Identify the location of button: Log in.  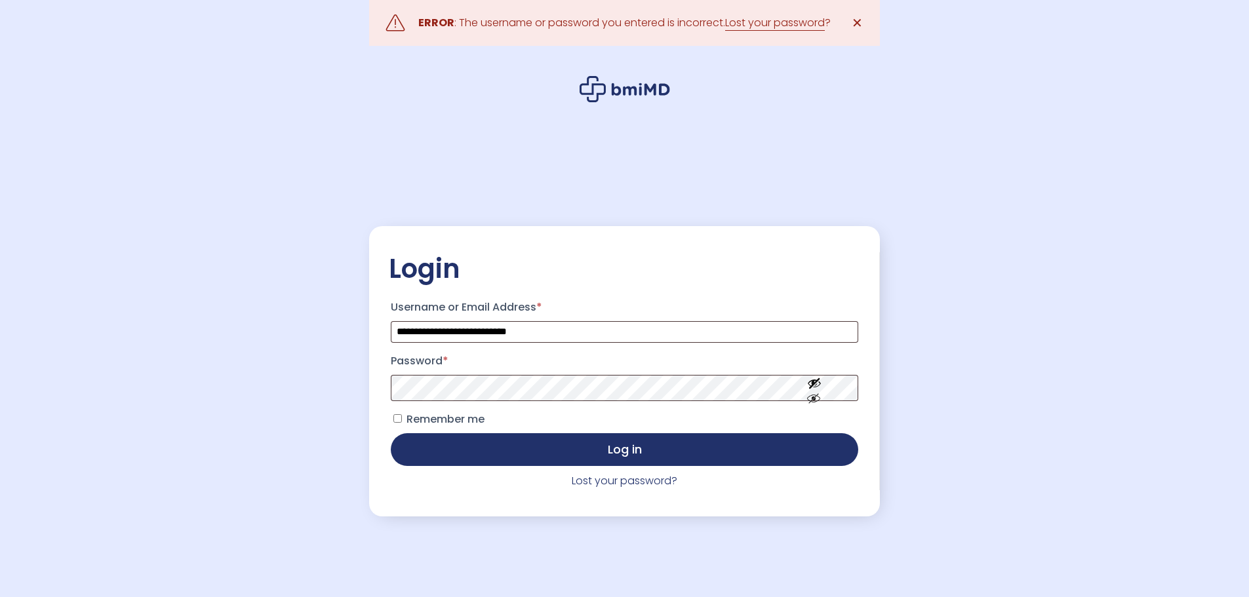
(624, 450).